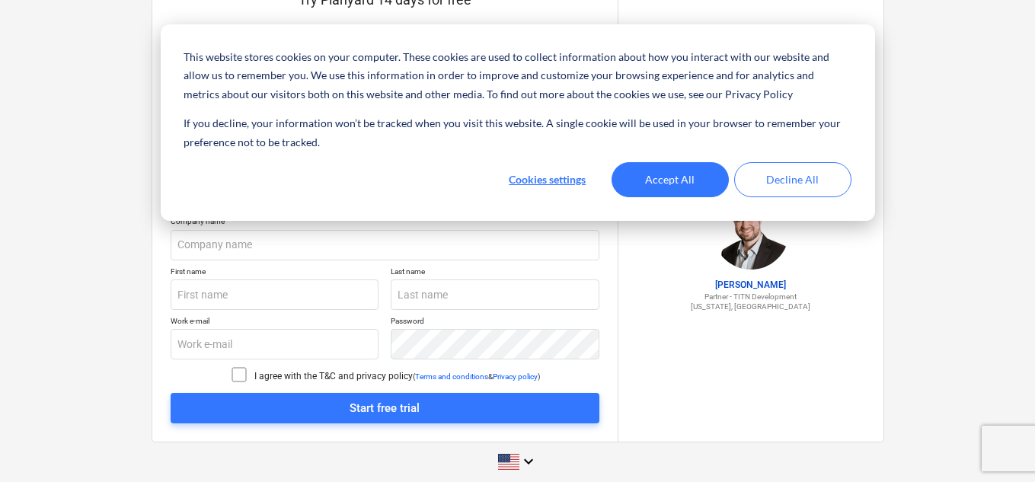 The width and height of the screenshot is (1035, 482). What do you see at coordinates (518, 123) in the screenshot?
I see `div: Cookie banner` at bounding box center [518, 123].